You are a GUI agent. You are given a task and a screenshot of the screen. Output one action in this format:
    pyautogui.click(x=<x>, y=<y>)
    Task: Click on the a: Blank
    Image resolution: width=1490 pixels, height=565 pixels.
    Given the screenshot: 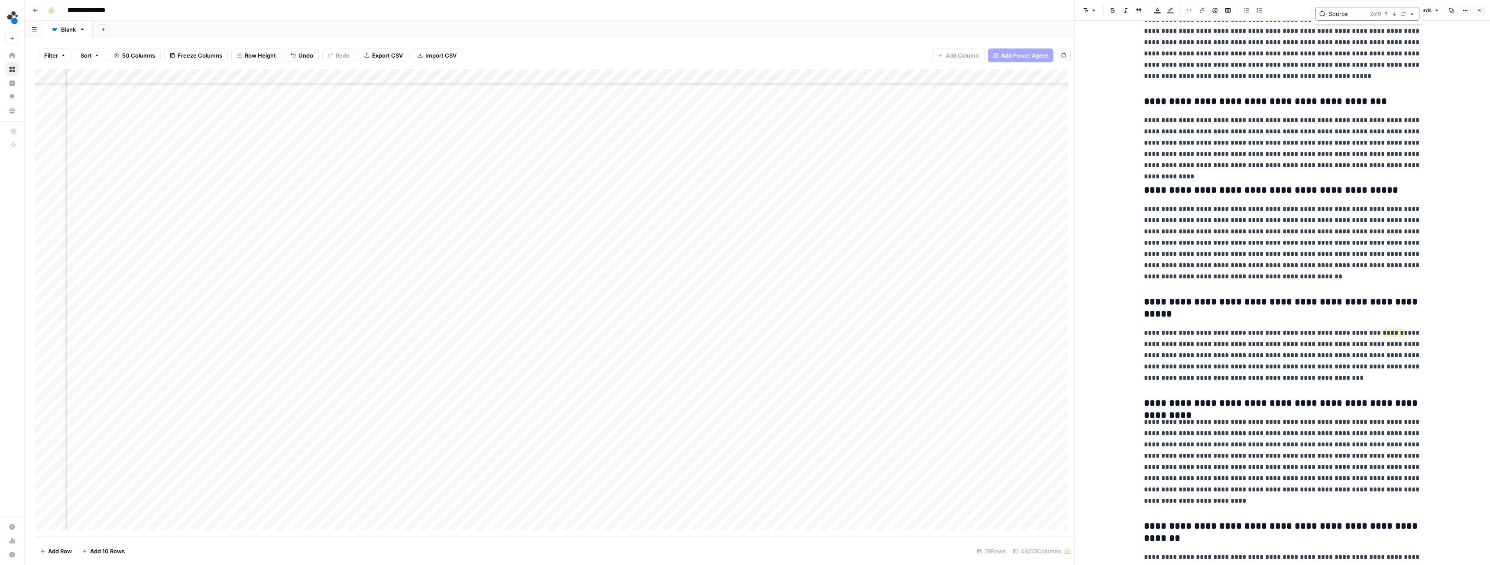 What is the action you would take?
    pyautogui.click(x=68, y=29)
    